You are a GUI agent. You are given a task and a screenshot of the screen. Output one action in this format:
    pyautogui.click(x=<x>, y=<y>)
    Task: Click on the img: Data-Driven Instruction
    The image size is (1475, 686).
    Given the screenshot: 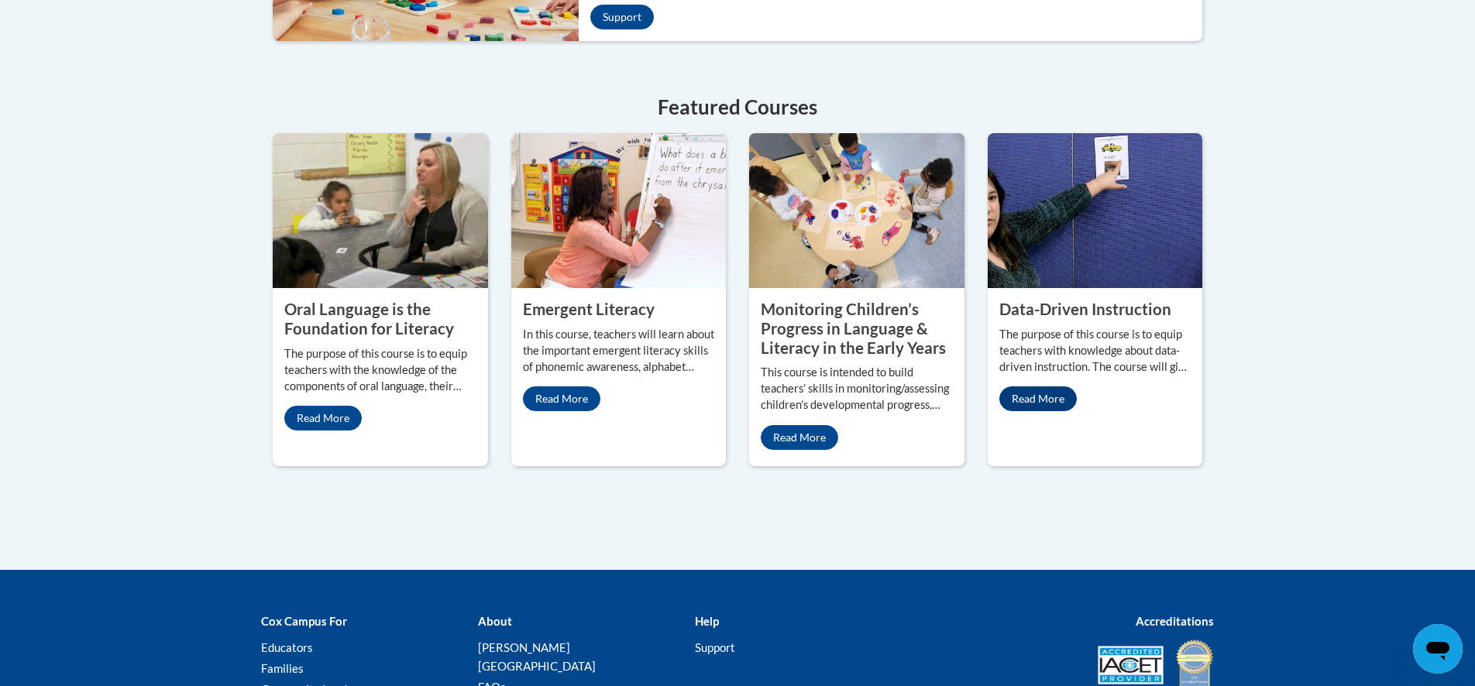 What is the action you would take?
    pyautogui.click(x=1095, y=211)
    